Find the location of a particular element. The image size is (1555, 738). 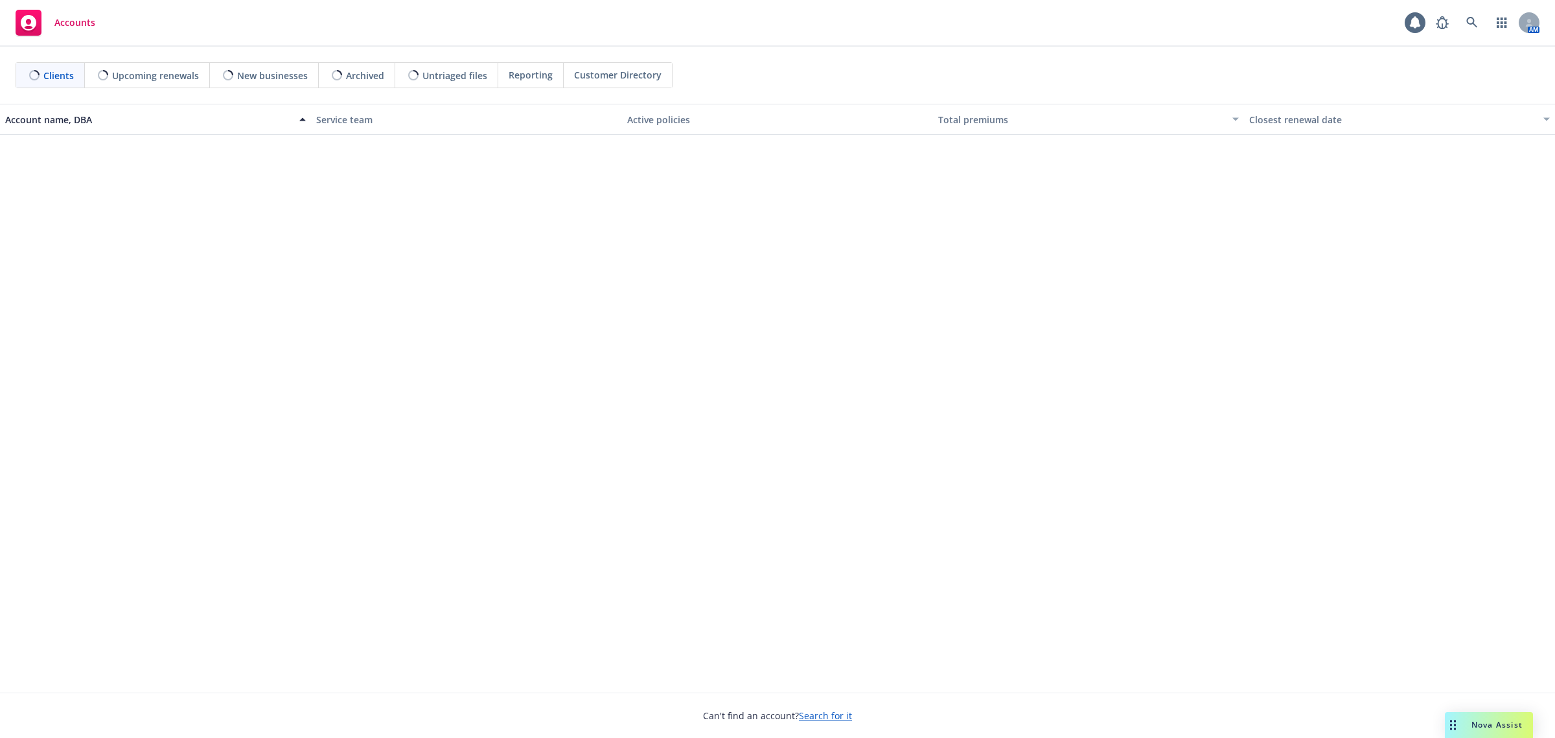

div: Account name, DBA is located at coordinates (148, 119).